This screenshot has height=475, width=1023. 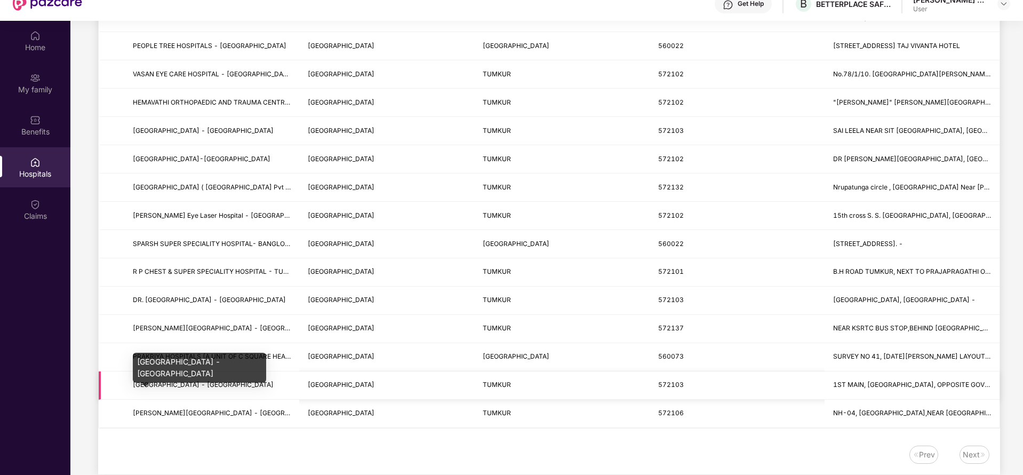 What do you see at coordinates (212, 272) in the screenshot?
I see `td: R P CHEST & SUPER SPECIALITY HOSPITAL - TUMKUR` at bounding box center [212, 272].